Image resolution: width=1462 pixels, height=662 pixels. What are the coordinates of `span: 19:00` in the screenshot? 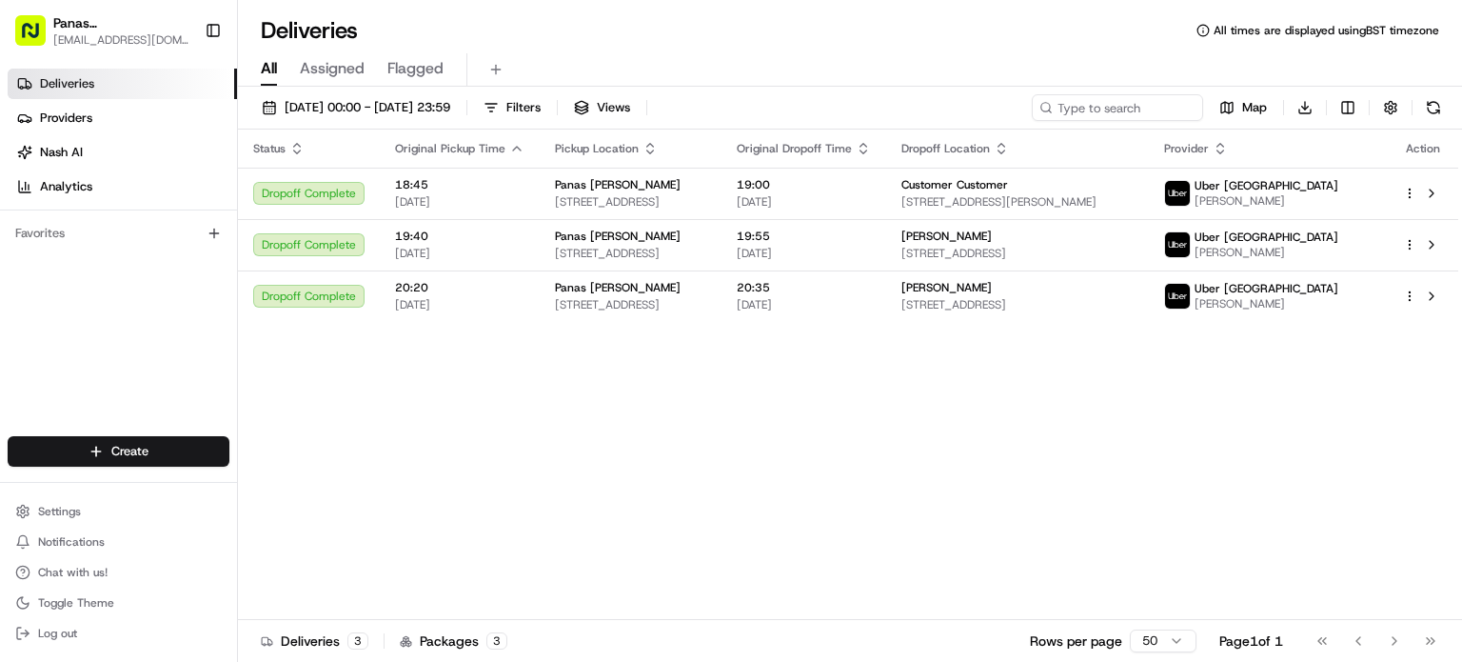 It's located at (803, 185).